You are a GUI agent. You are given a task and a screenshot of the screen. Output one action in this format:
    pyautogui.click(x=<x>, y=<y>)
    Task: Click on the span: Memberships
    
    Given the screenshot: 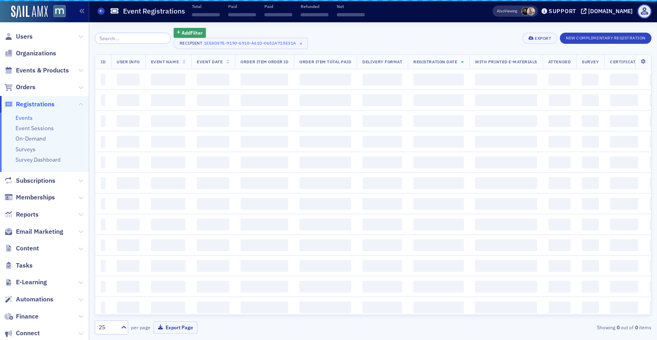 What is the action you would take?
    pyautogui.click(x=35, y=197)
    